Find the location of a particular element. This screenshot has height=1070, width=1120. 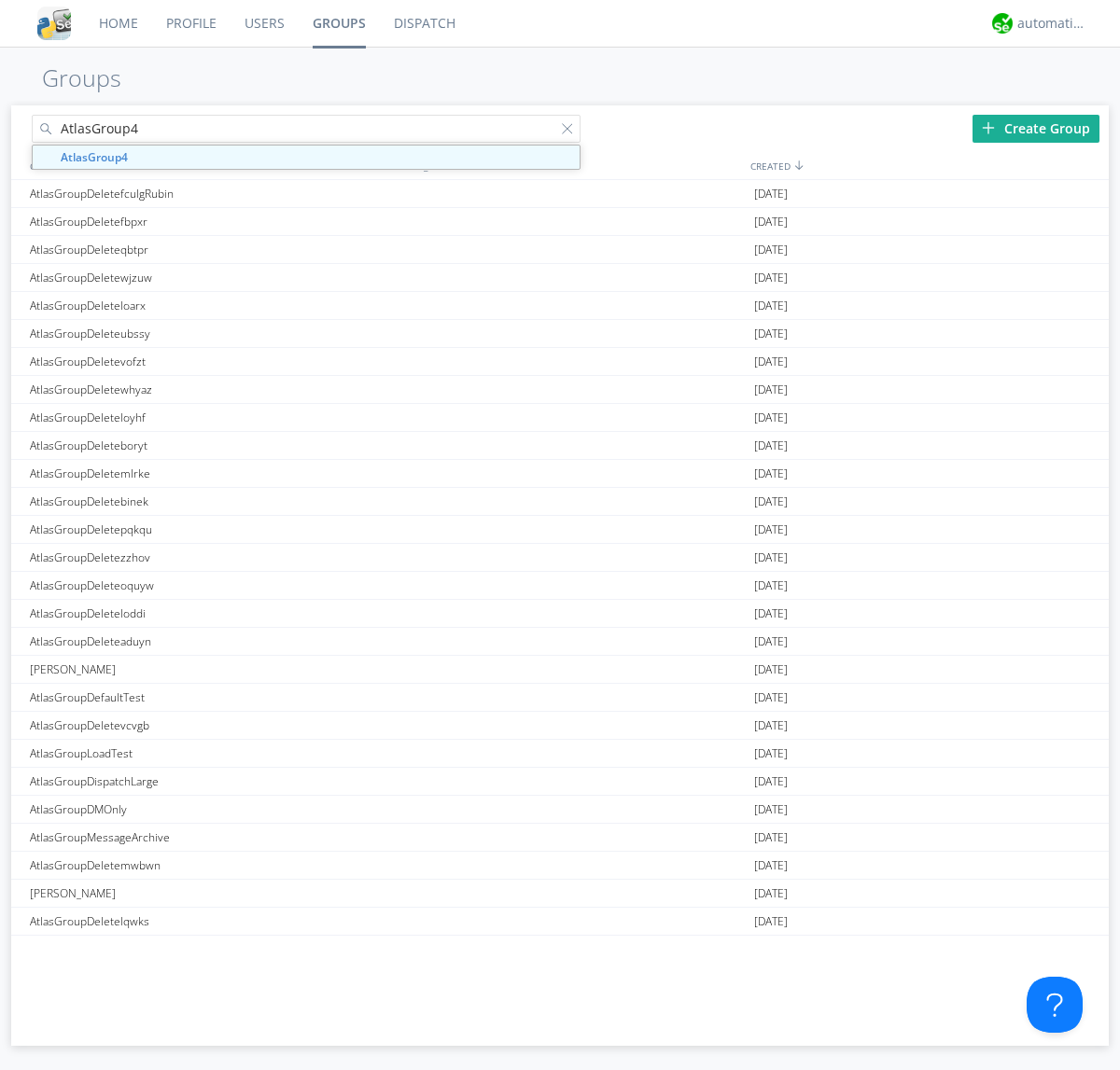

div: AtlasGroupDMOnly is located at coordinates (205, 809).